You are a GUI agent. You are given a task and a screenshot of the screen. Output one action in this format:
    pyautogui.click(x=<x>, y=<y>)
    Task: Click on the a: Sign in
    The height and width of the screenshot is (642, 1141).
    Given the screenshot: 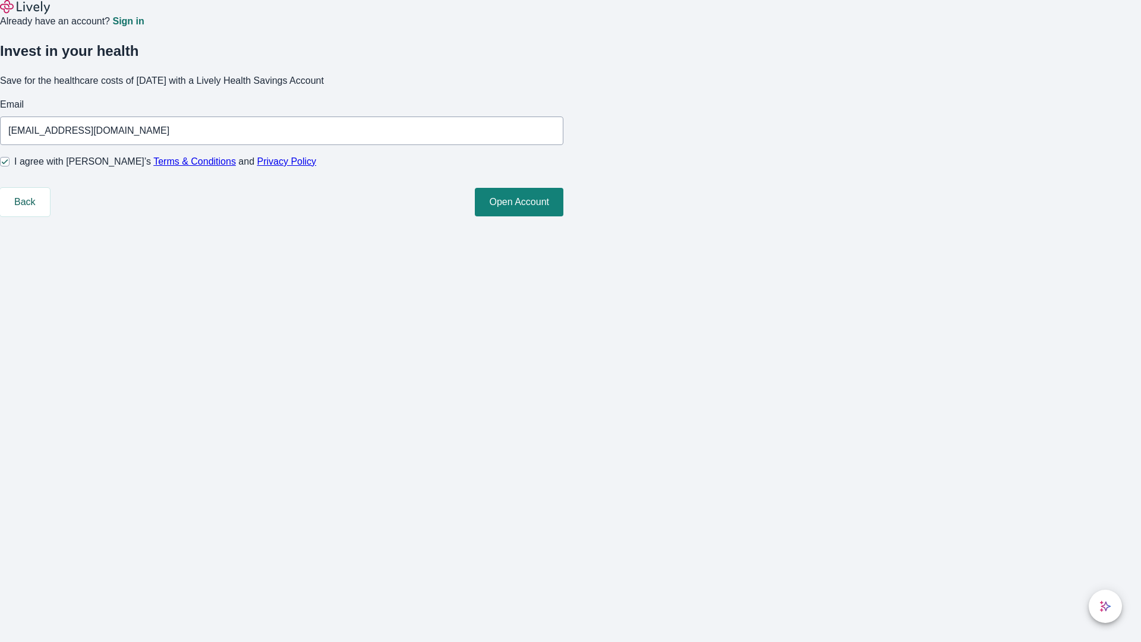 What is the action you would take?
    pyautogui.click(x=128, y=21)
    